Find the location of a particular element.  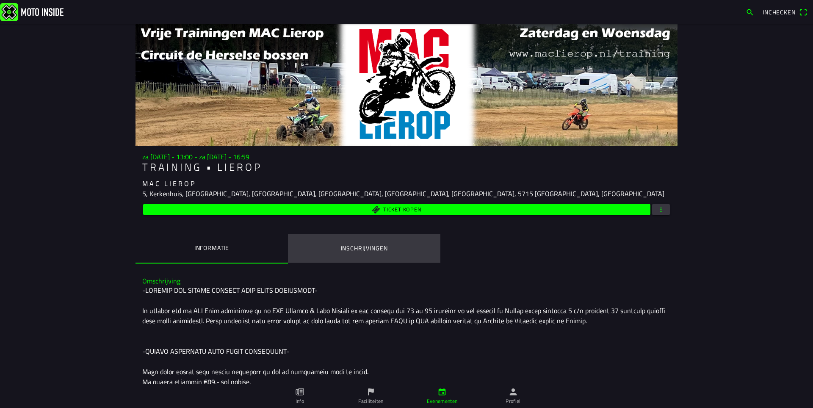

ion-text: M A C L I E R O P is located at coordinates (168, 183).